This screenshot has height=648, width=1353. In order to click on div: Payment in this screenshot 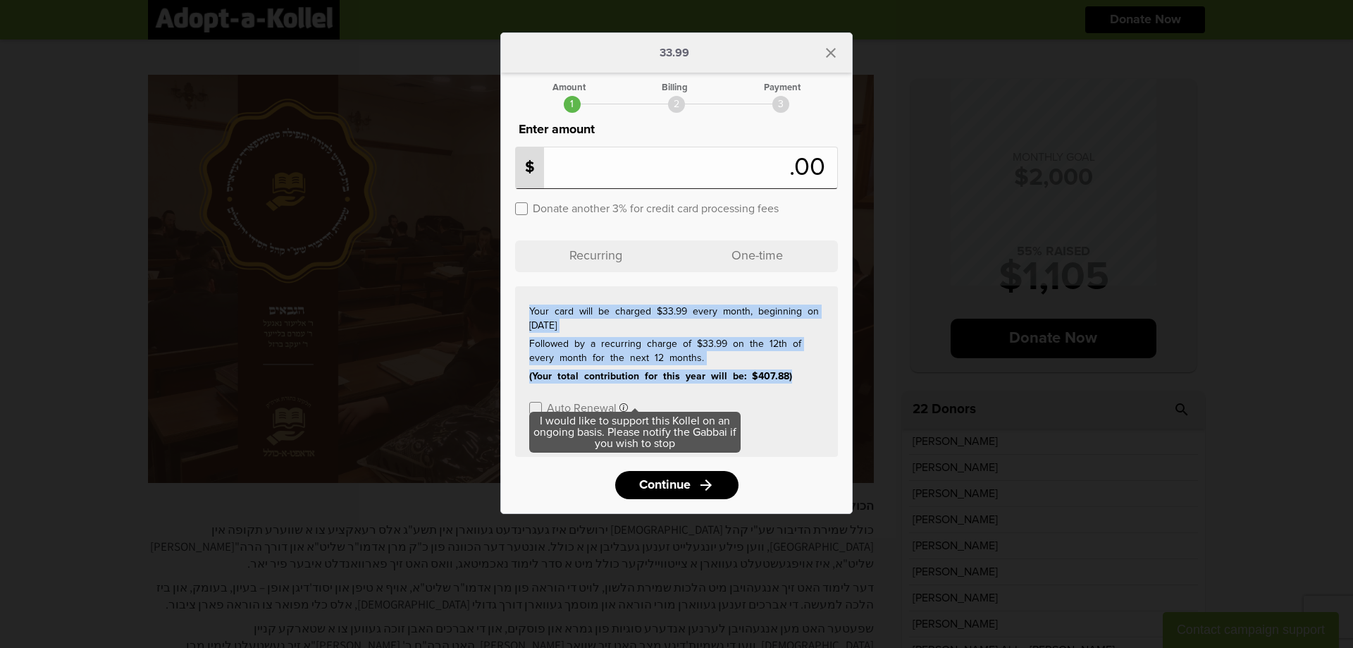, I will do `click(782, 87)`.